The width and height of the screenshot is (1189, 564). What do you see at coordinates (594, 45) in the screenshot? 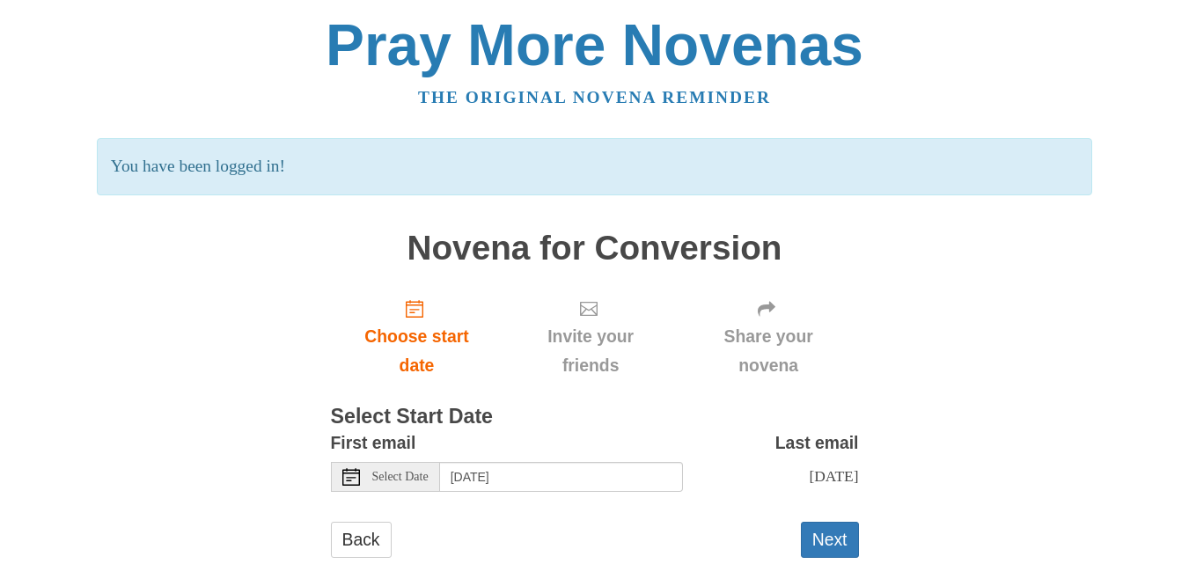
I see `a: Pray More Novenas` at bounding box center [594, 45].